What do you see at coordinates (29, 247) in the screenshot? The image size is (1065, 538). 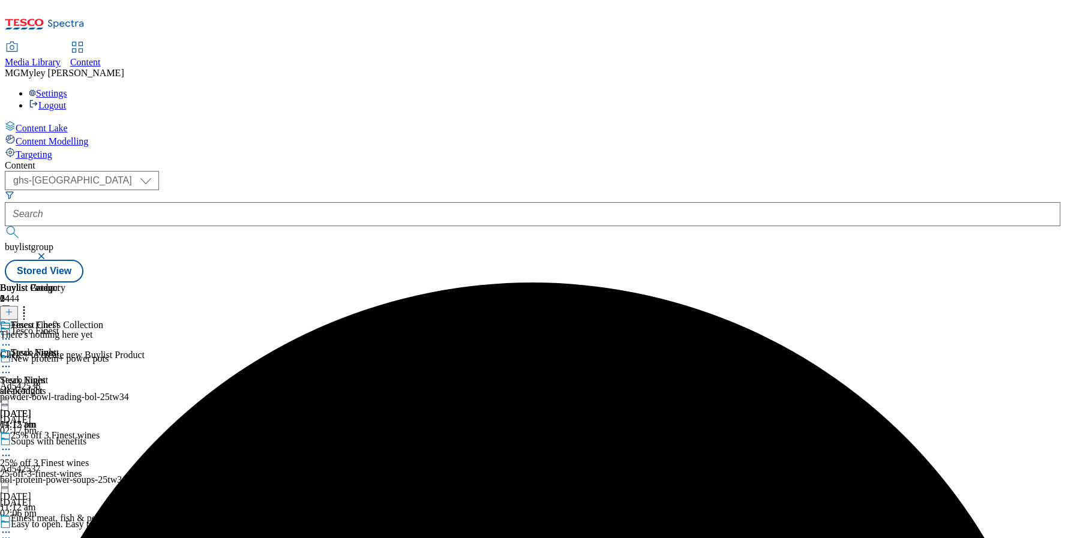 I see `span: buylistgroup` at bounding box center [29, 247].